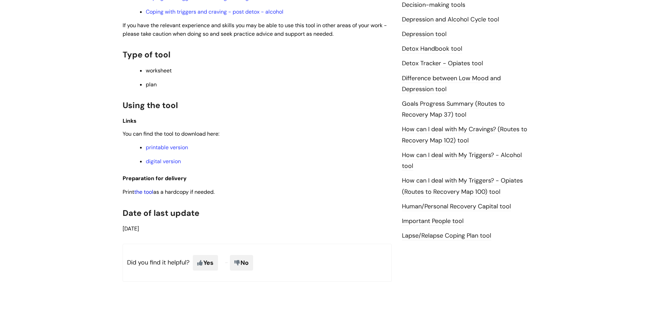  What do you see at coordinates (432, 222) in the screenshot?
I see `a: Important People tool` at bounding box center [432, 222].